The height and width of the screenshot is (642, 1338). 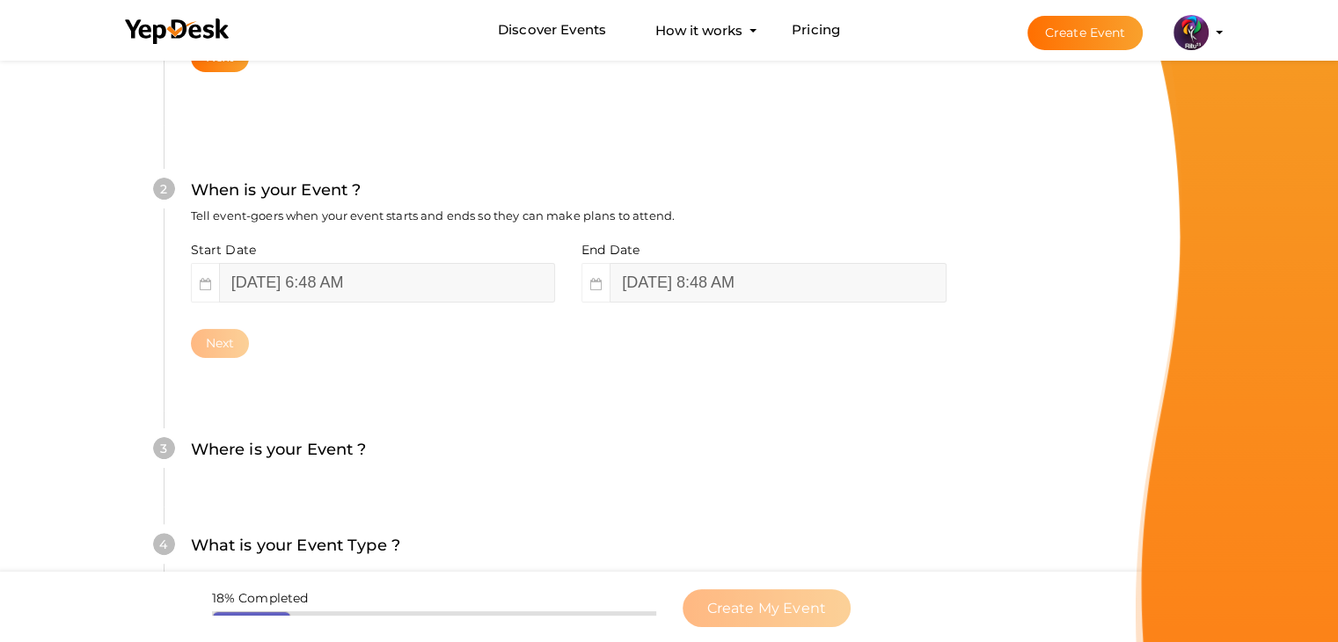 I want to click on button: Next, so click(x=220, y=343).